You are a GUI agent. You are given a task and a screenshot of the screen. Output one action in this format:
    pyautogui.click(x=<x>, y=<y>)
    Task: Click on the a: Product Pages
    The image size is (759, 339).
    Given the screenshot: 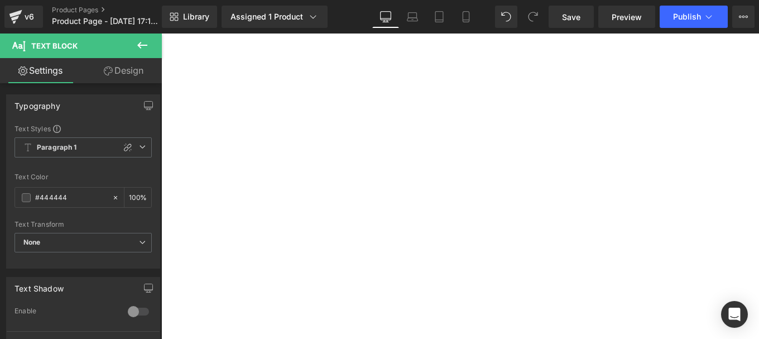 What is the action you would take?
    pyautogui.click(x=116, y=10)
    